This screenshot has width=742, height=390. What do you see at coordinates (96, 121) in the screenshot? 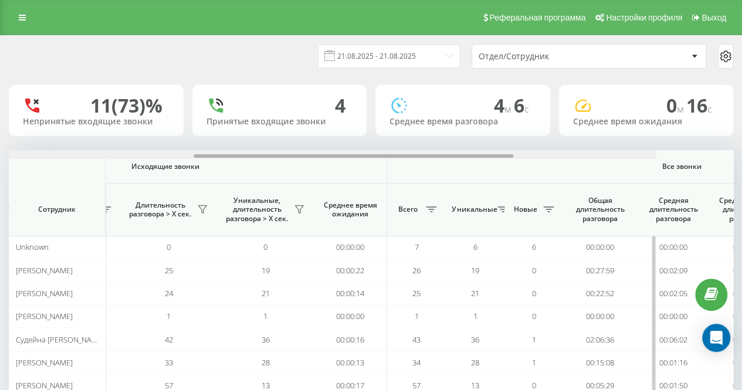
I see `div: Непринятые входящие звонки` at bounding box center [96, 121].